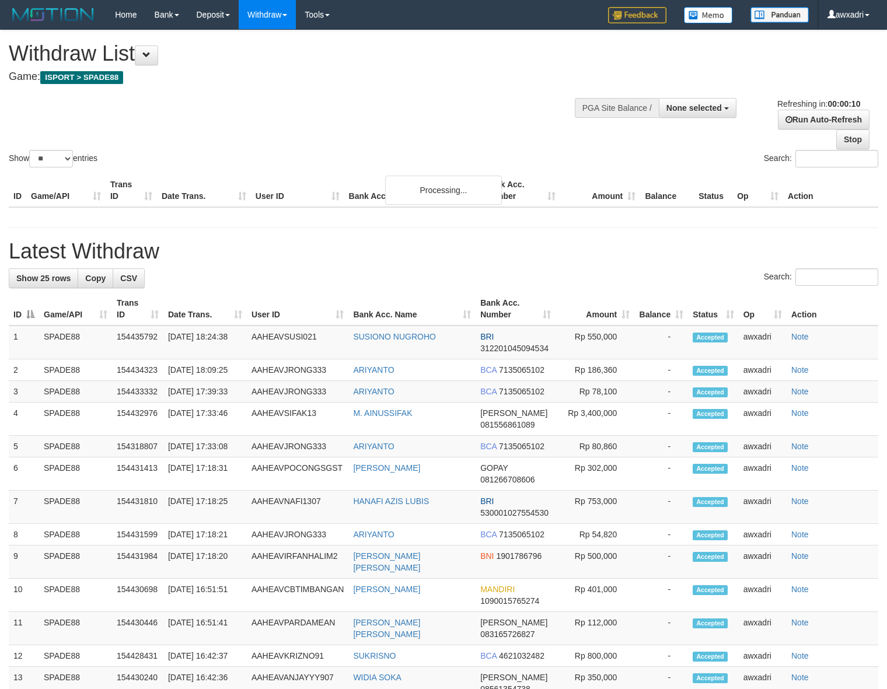 The image size is (887, 689). I want to click on th: User ID: activate to sort column ascending, so click(298, 309).